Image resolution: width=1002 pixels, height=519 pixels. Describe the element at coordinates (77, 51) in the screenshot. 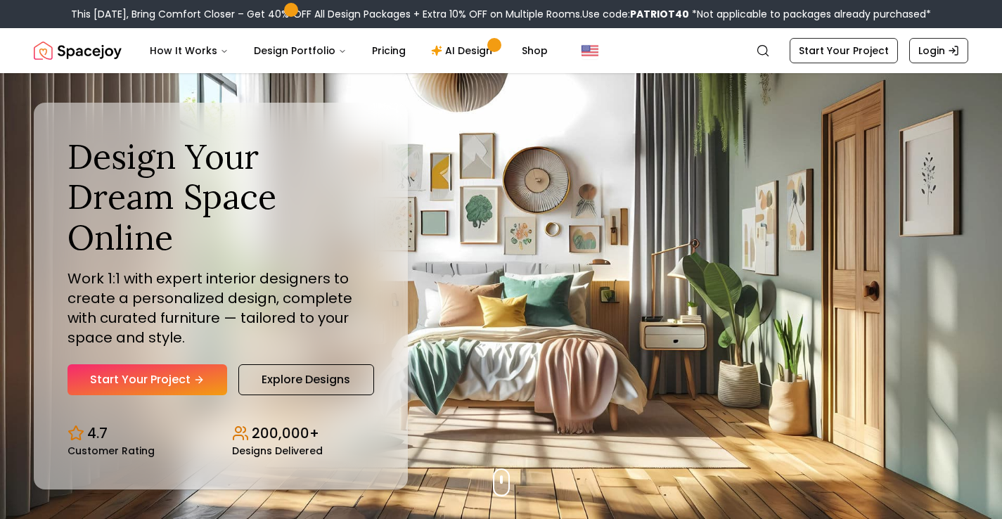

I see `a: Spacejoy` at that location.